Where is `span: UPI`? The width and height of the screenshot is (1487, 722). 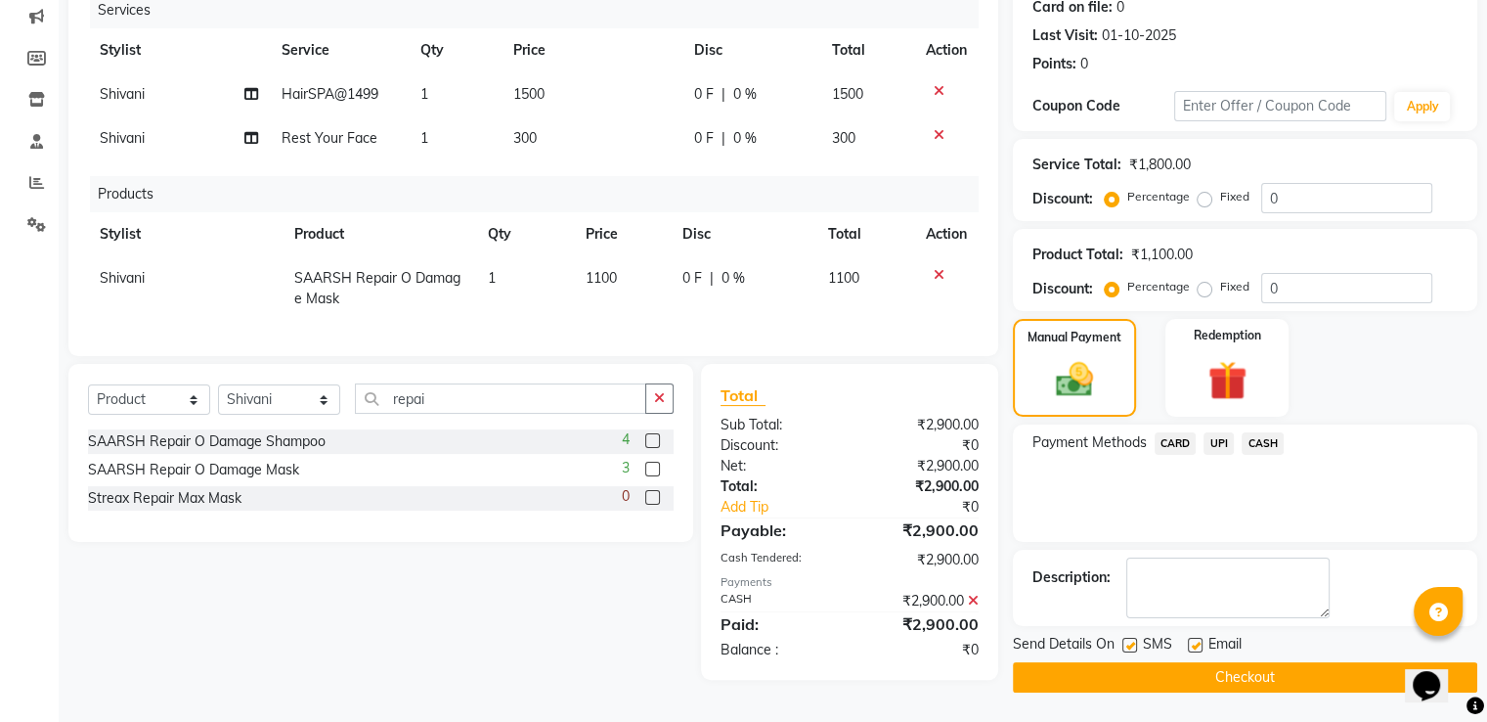
span: UPI is located at coordinates (1218, 443).